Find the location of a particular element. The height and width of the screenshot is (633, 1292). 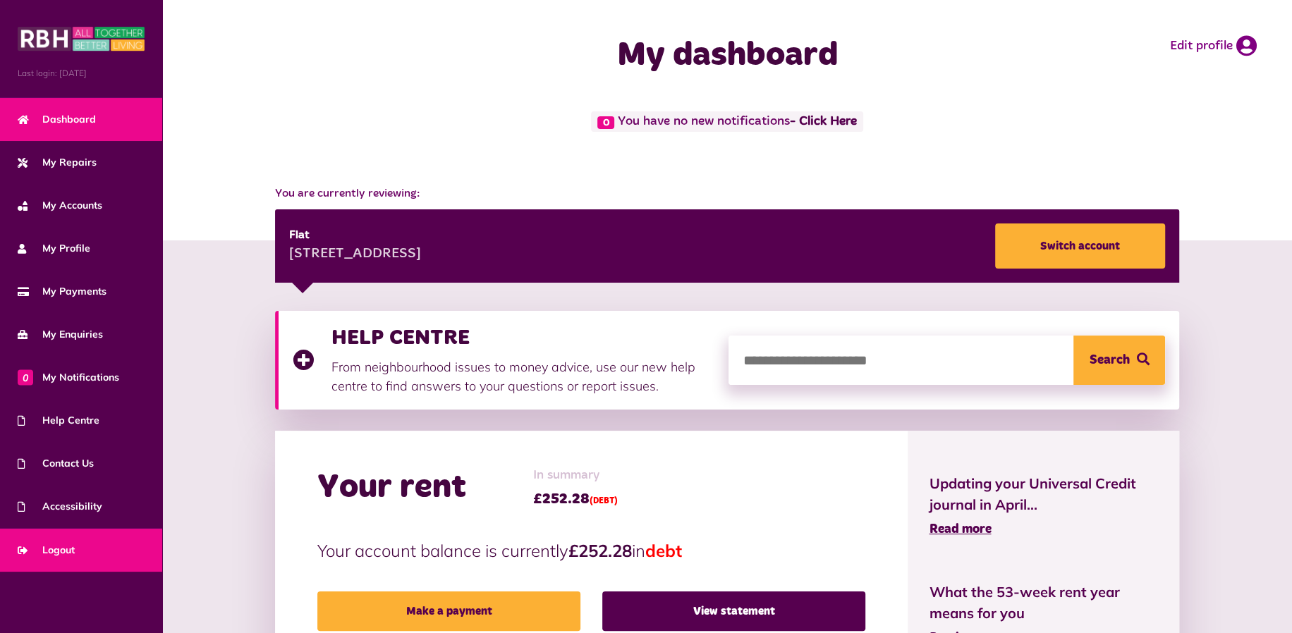

span: In summary is located at coordinates (576, 475).